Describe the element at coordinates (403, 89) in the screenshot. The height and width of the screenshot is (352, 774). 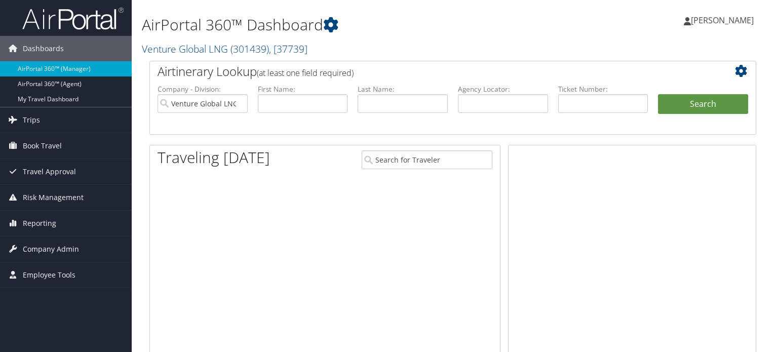
I see `label: Last Name:` at that location.